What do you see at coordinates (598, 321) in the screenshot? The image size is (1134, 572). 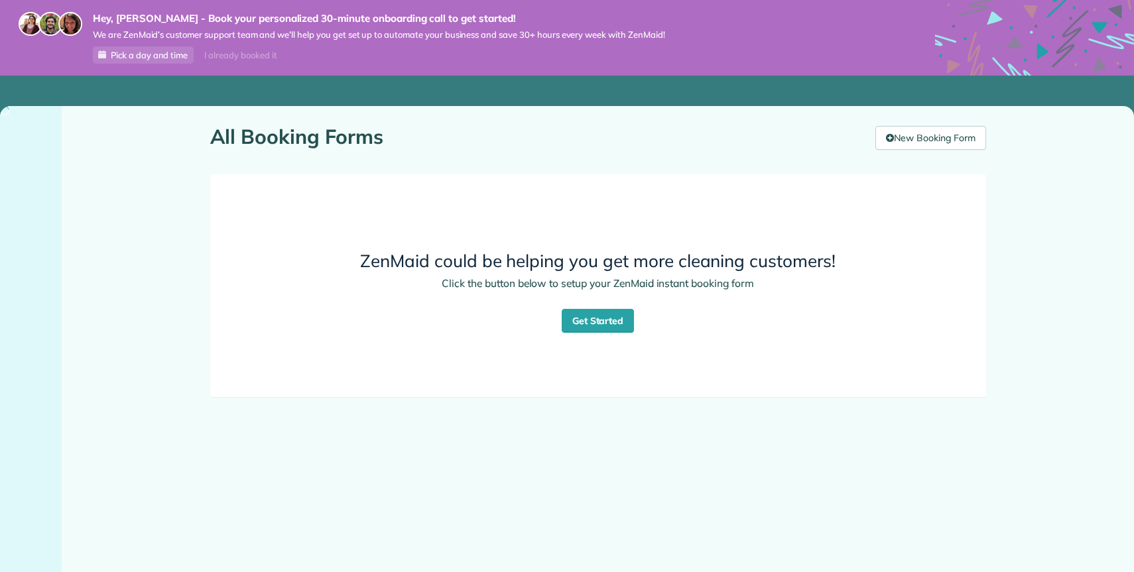 I see `a: Get Started` at bounding box center [598, 321].